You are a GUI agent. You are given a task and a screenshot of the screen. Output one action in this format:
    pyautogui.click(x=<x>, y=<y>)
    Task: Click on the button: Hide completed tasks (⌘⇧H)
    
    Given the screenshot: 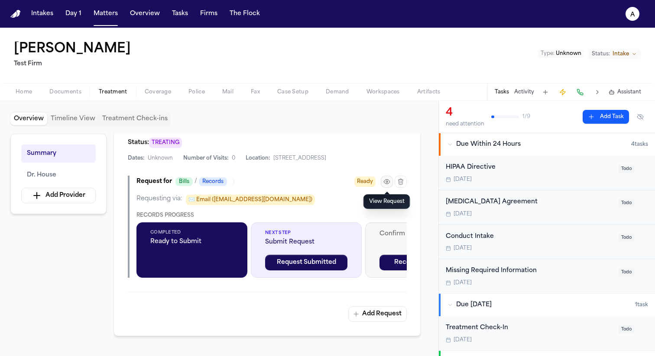 What is the action you would take?
    pyautogui.click(x=640, y=117)
    